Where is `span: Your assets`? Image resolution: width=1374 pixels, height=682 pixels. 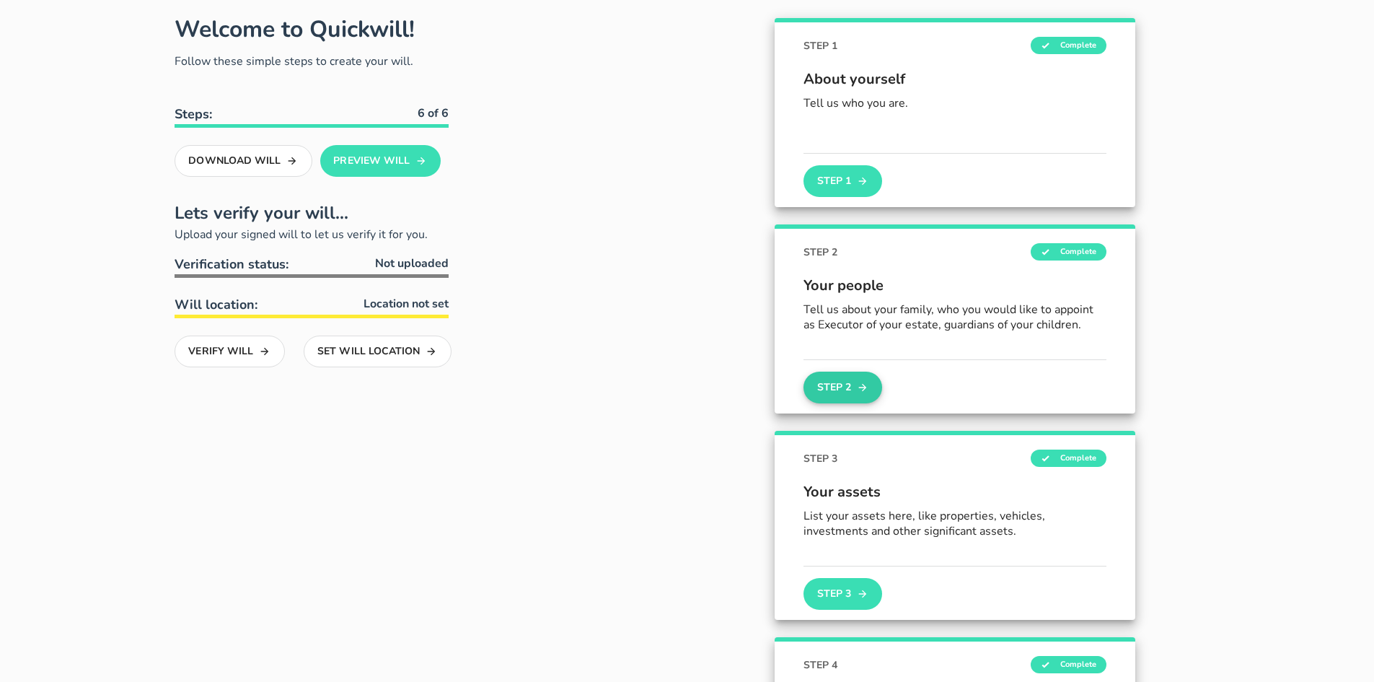 span: Your assets is located at coordinates (955, 492).